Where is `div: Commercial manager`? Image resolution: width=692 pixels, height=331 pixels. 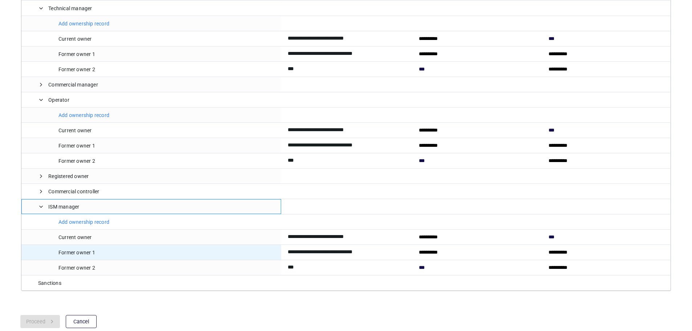 div: Commercial manager is located at coordinates (73, 85).